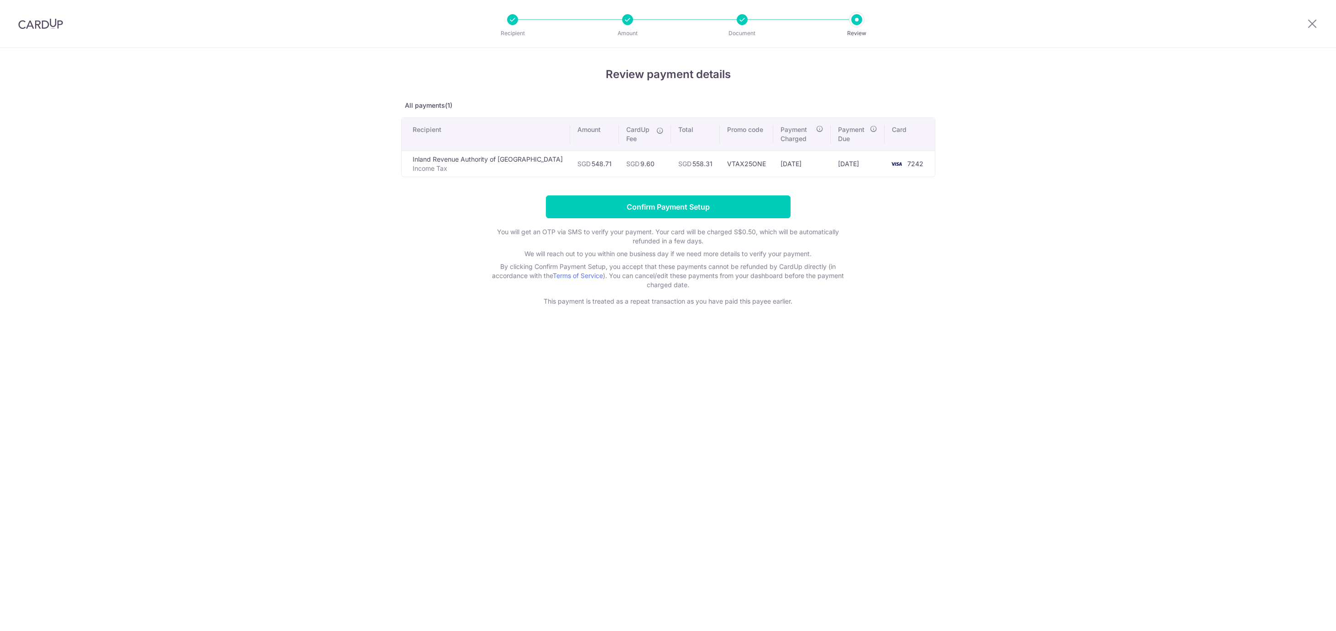  I want to click on td: 9.60, so click(645, 163).